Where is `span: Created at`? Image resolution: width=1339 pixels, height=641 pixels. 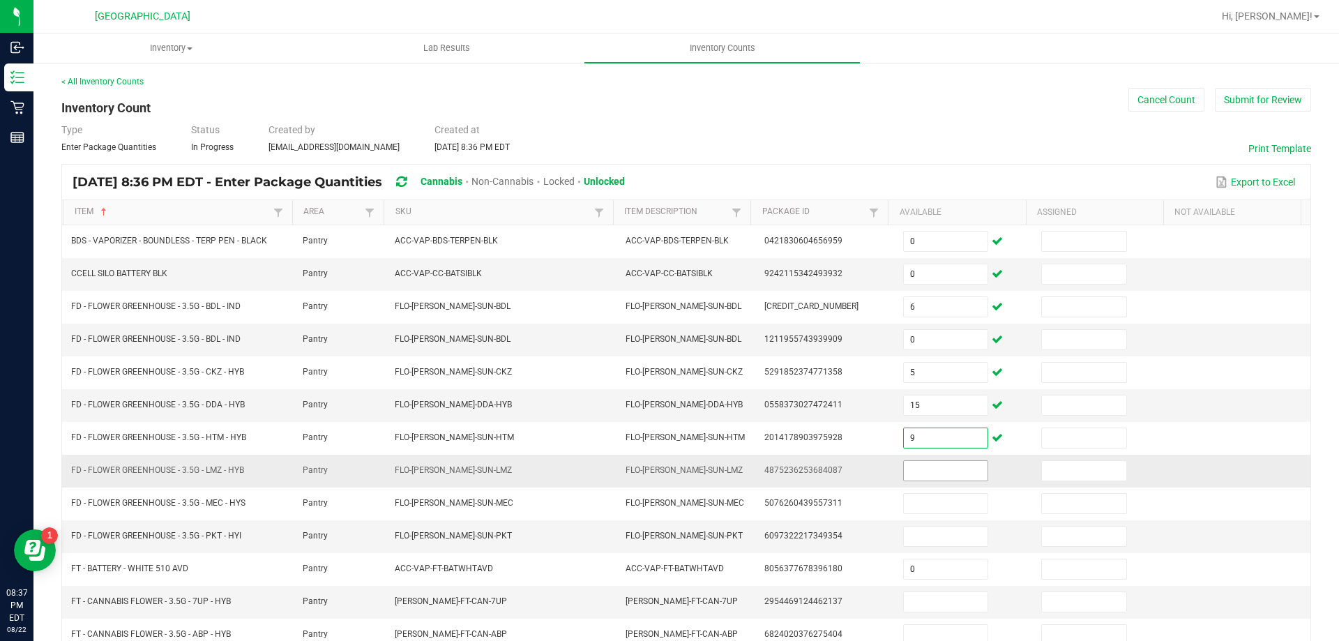
span: Created at is located at coordinates (457, 130).